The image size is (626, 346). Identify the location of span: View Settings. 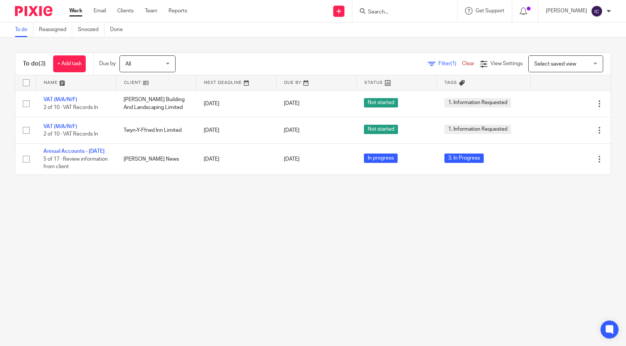
(507, 64).